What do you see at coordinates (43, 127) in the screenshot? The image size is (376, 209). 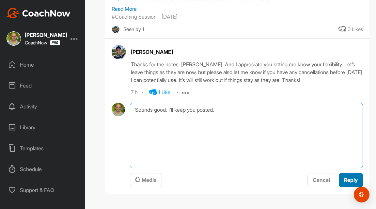 I see `div: Library` at bounding box center [43, 127].